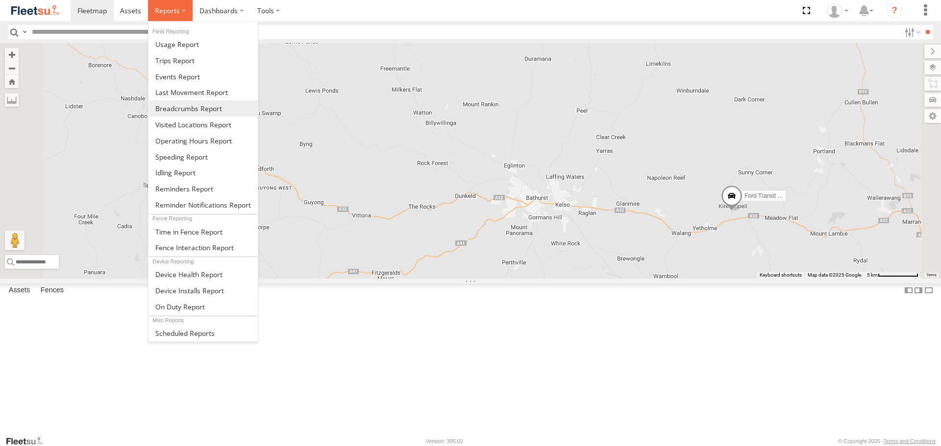  I want to click on a: Last Movement Report, so click(203, 92).